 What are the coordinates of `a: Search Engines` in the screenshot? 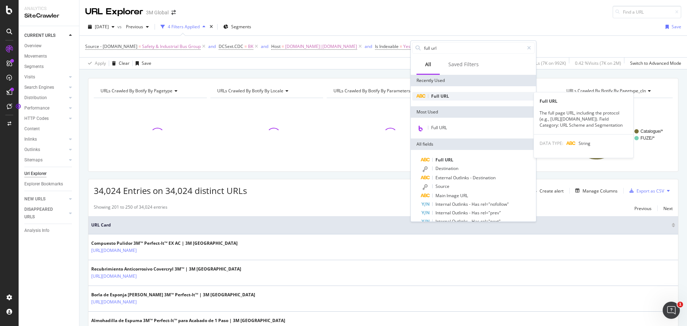 It's located at (45, 87).